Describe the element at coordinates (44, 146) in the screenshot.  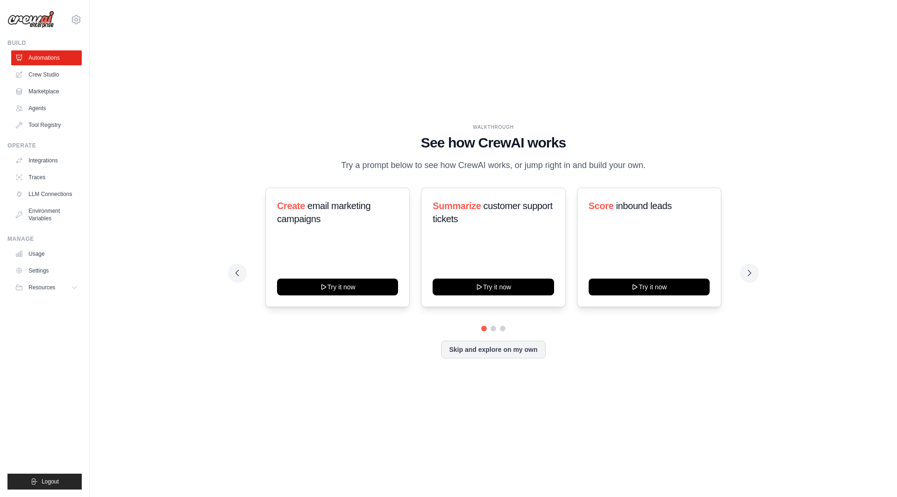
I see `div: Operate` at that location.